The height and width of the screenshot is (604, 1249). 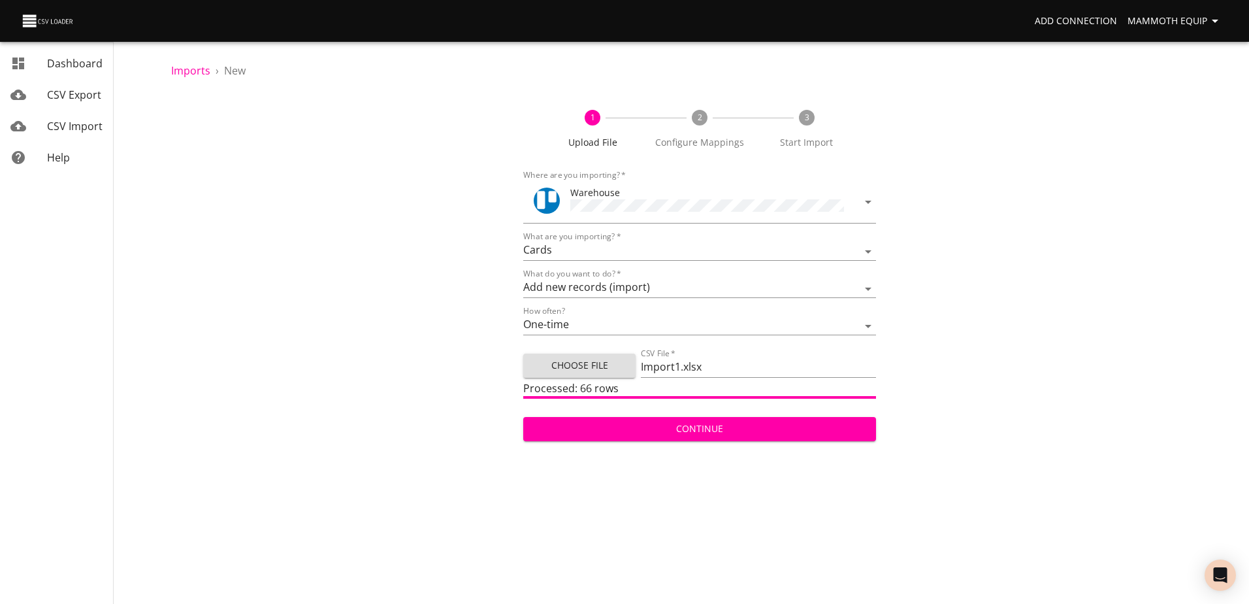 I want to click on a: Imports, so click(x=191, y=71).